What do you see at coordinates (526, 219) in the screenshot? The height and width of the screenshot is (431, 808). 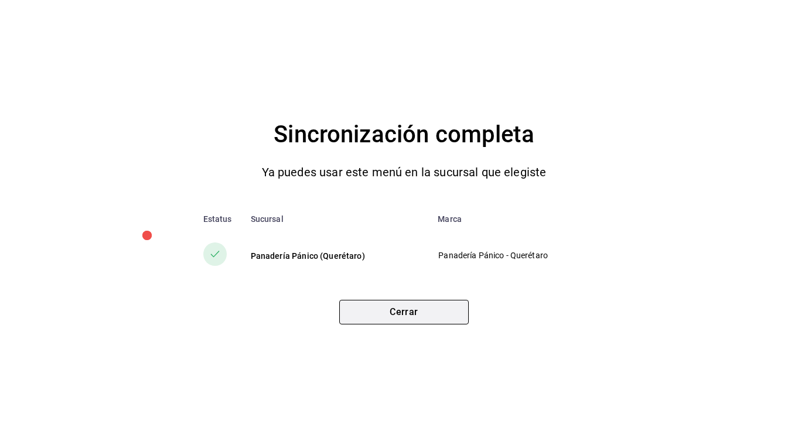 I see `th: Marca` at bounding box center [526, 219].